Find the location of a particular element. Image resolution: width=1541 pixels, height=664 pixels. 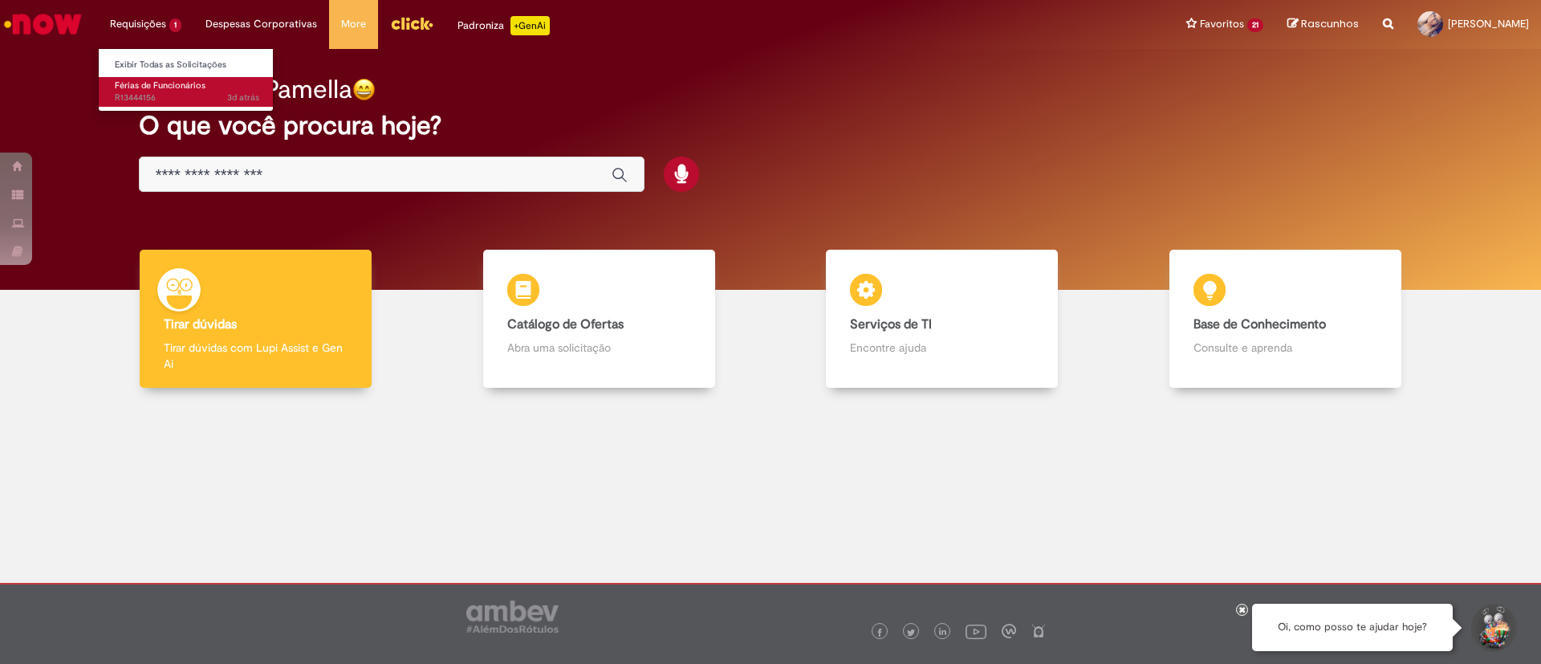

img: logo_footer_facebook.png is located at coordinates (880, 632).